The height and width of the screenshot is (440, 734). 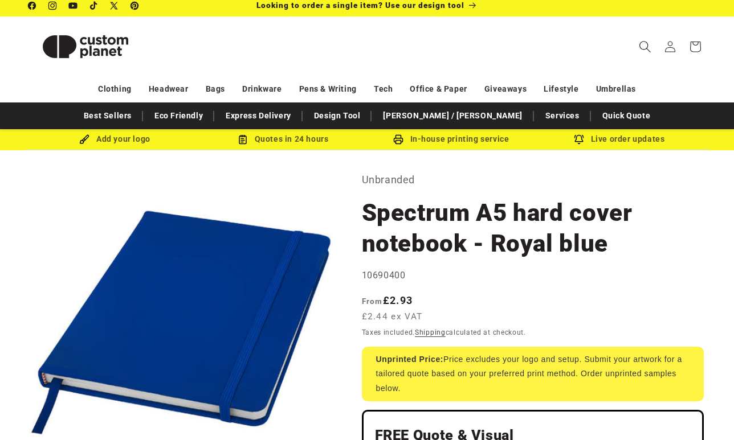 I want to click on img: Order updates, so click(x=579, y=140).